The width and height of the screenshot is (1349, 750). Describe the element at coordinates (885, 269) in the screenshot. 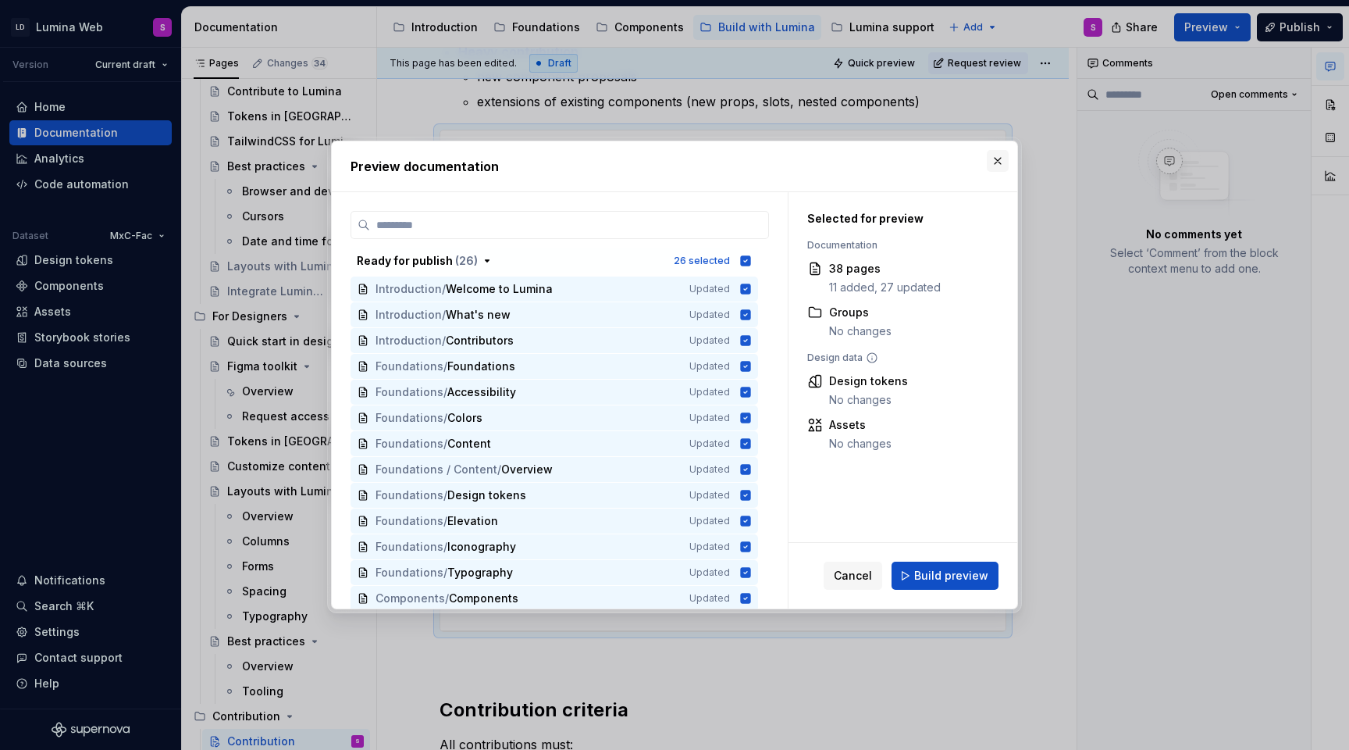

I see `div: 38 pages` at that location.